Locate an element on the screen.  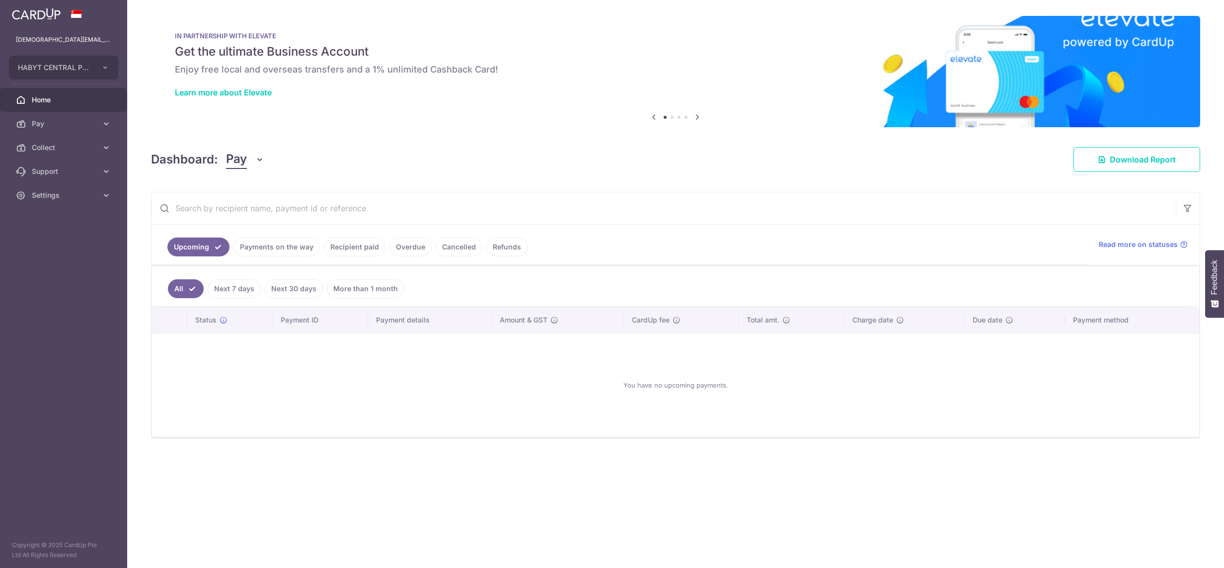
span: Read more on statuses is located at coordinates (1138, 244).